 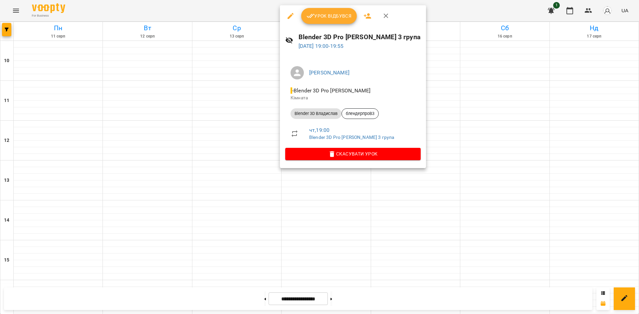 What do you see at coordinates (329, 16) in the screenshot?
I see `span: Урок відбувся` at bounding box center [329, 16].